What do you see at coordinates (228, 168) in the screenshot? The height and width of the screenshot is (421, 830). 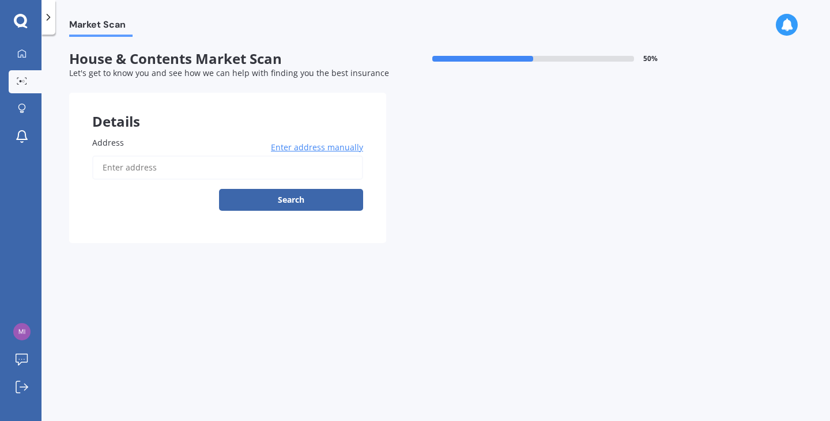 I see `input: Enter address` at bounding box center [228, 168].